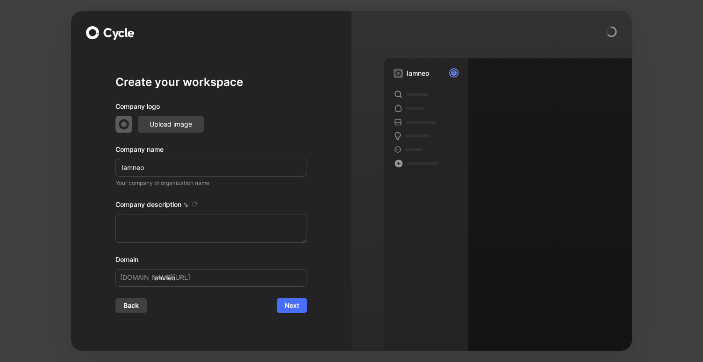  What do you see at coordinates (211, 168) in the screenshot?
I see `input: Example` at bounding box center [211, 168].